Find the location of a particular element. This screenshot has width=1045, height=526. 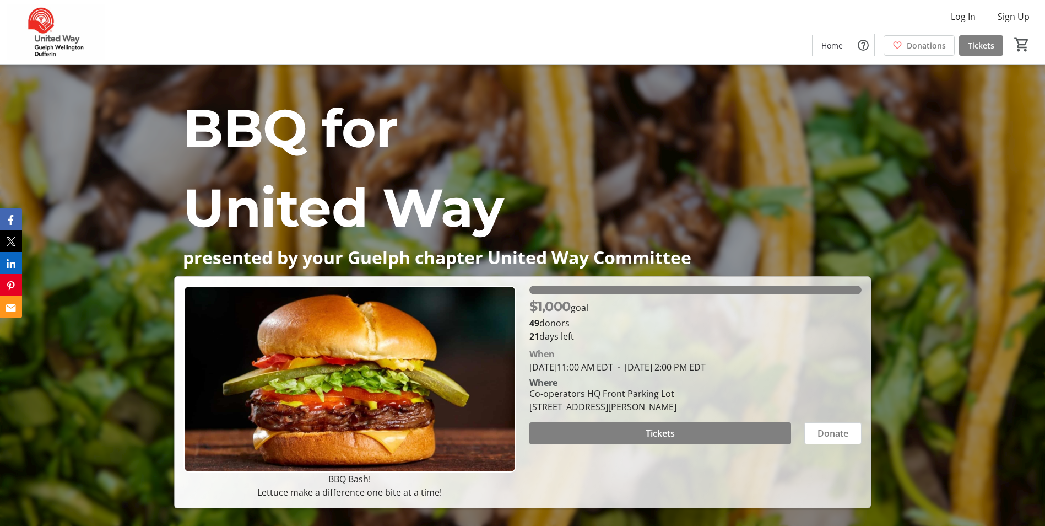

p: days left is located at coordinates (695, 336).